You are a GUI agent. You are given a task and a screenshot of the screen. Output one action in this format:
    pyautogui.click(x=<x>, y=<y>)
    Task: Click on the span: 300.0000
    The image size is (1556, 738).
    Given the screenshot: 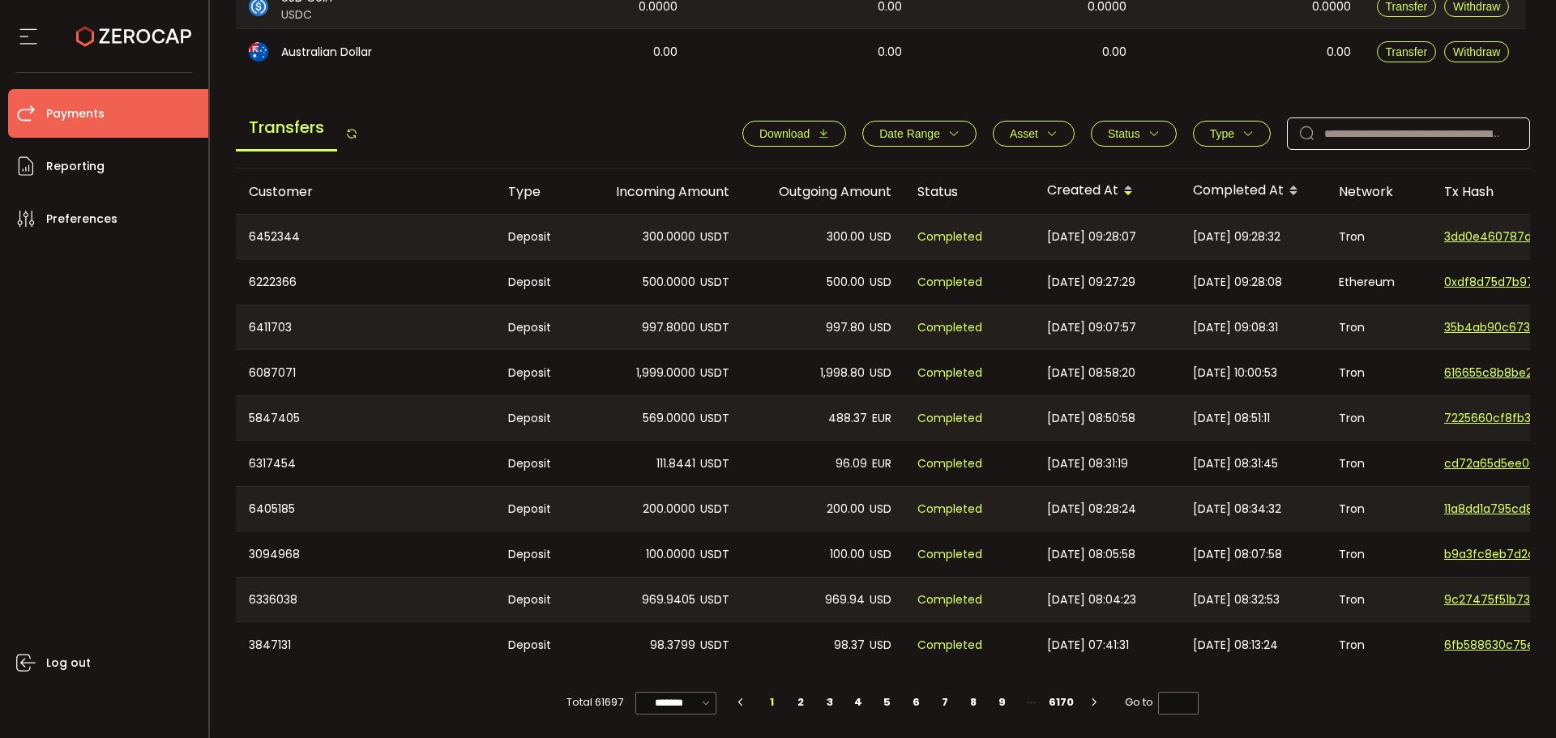 What is the action you would take?
    pyautogui.click(x=668, y=237)
    